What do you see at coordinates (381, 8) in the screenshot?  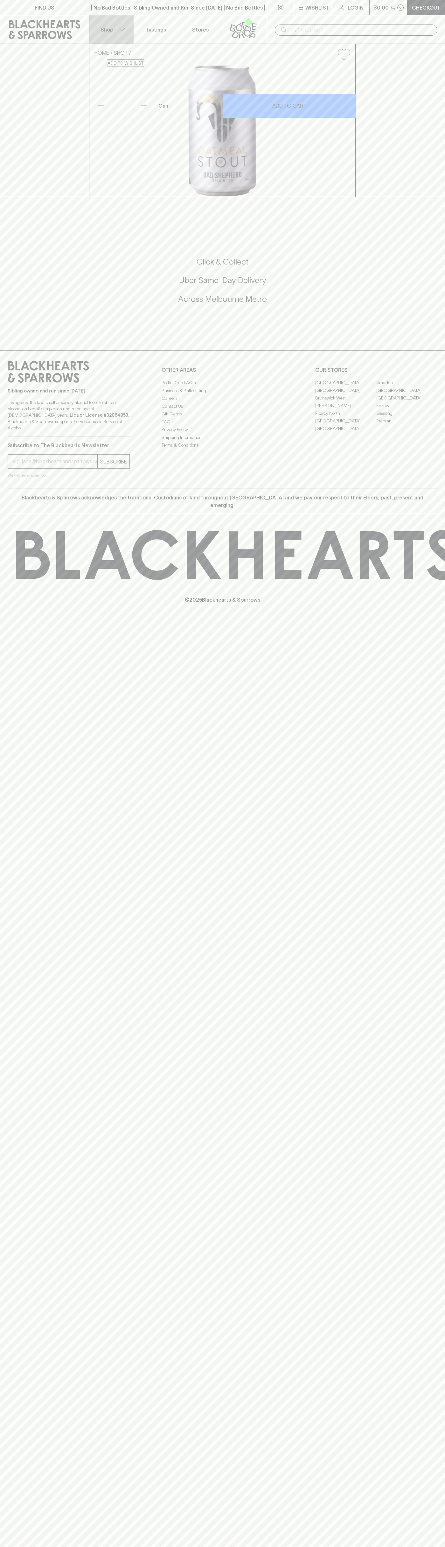 I see `p: $0.00` at bounding box center [381, 8].